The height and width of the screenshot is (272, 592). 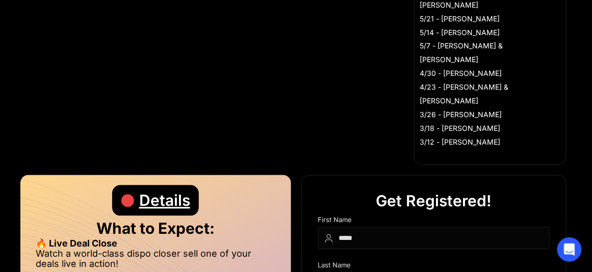 What do you see at coordinates (165, 201) in the screenshot?
I see `div: Details` at bounding box center [165, 201].